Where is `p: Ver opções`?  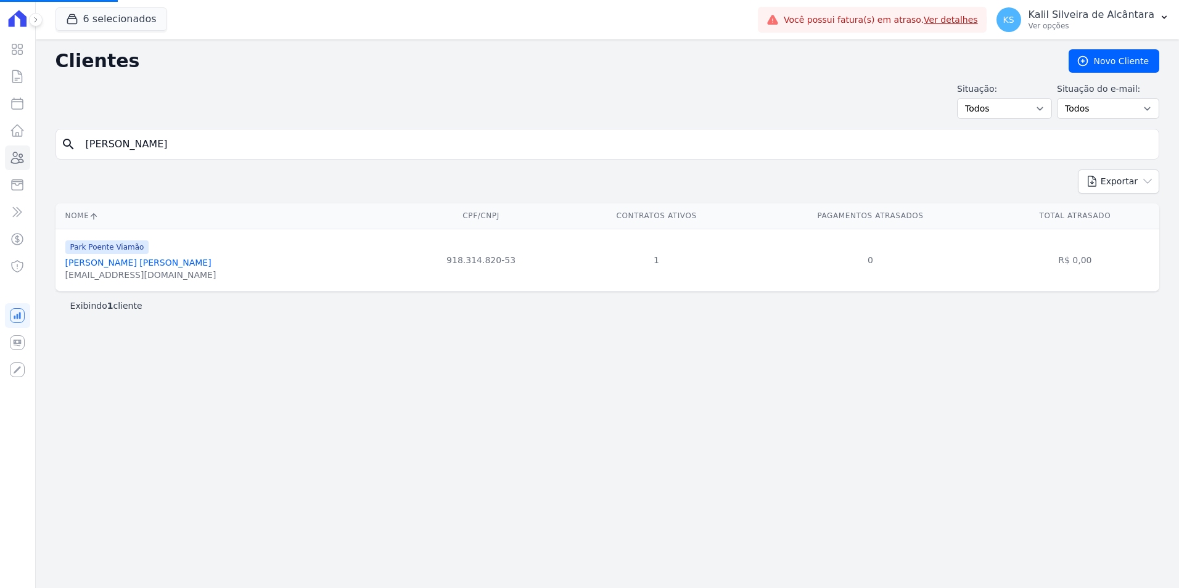
p: Ver opções is located at coordinates (1091, 26).